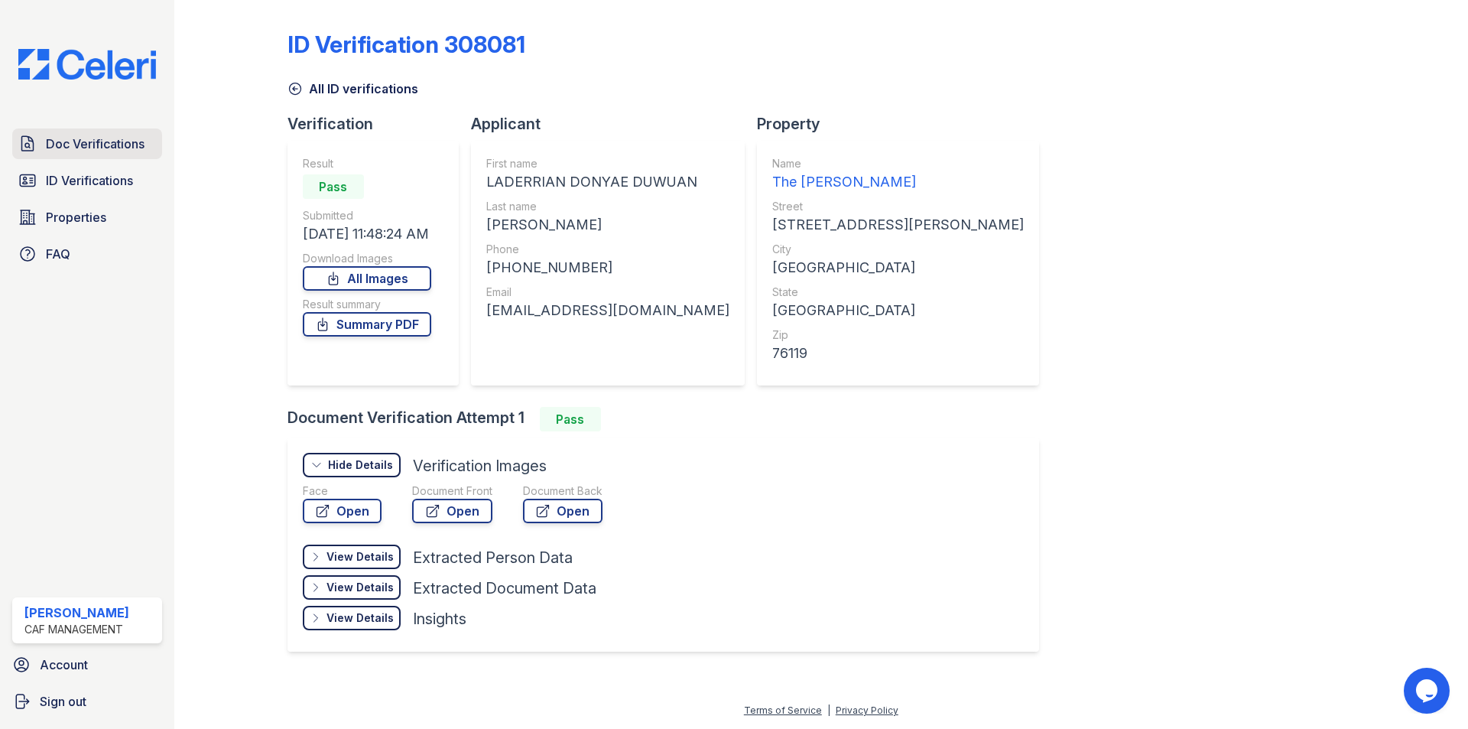  Describe the element at coordinates (505, 588) in the screenshot. I see `div: Extracted Document Data` at that location.